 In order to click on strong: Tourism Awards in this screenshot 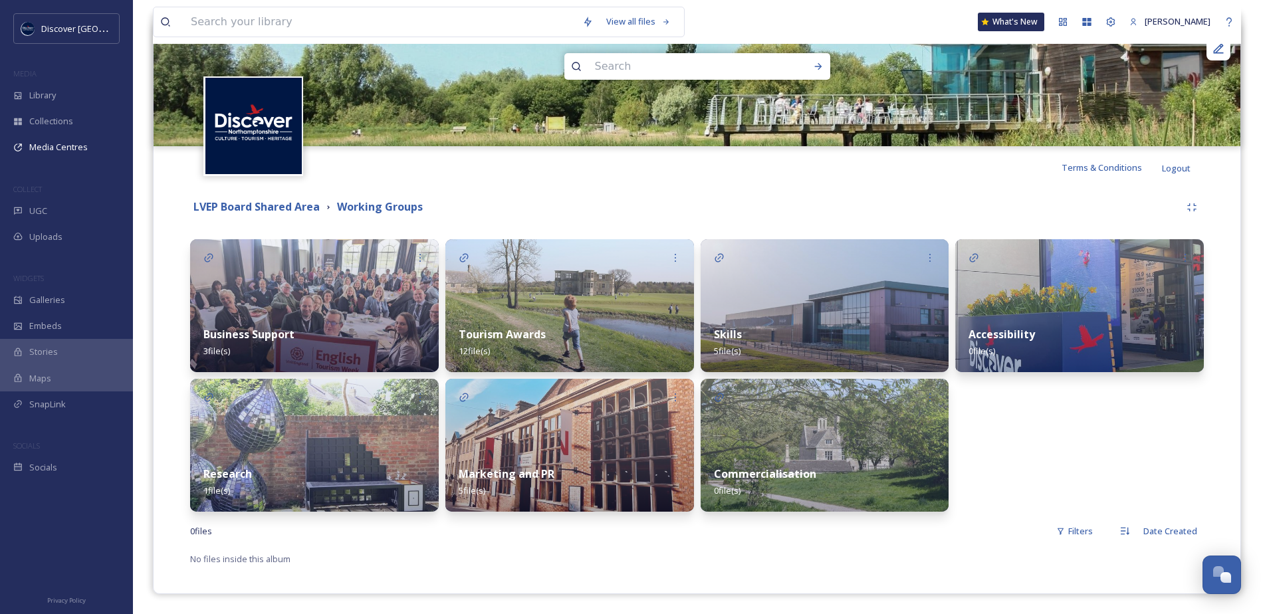, I will do `click(502, 334)`.